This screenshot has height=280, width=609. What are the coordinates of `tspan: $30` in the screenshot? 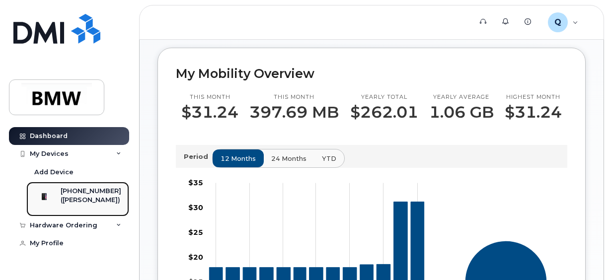 It's located at (196, 208).